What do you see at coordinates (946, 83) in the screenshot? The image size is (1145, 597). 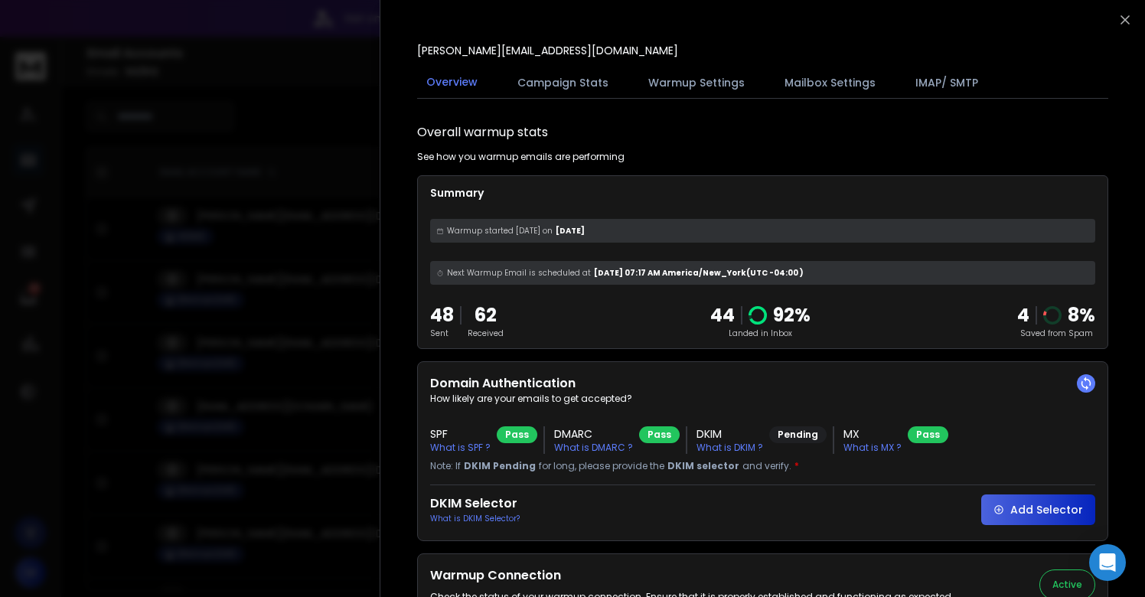 I see `button: IMAP/ SMTP` at bounding box center [946, 83].